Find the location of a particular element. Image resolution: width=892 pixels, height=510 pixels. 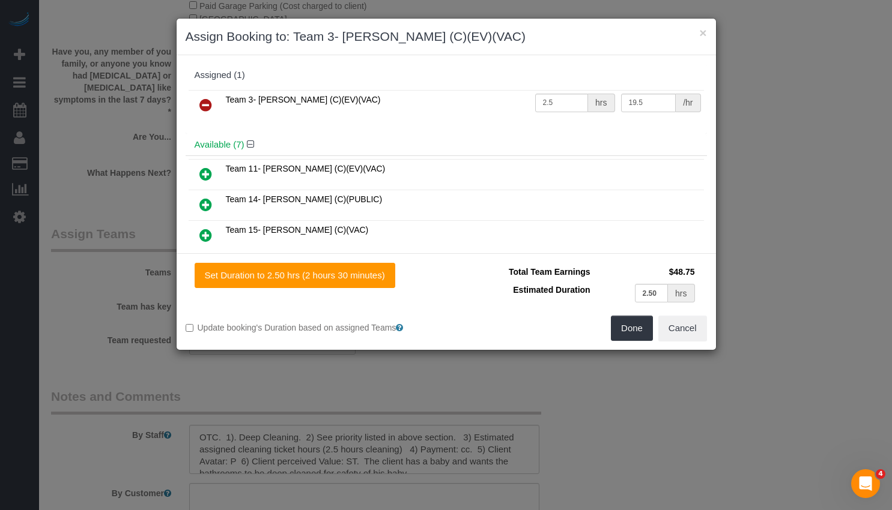

label: Update booking's Duration based on assigned Teams is located at coordinates (311, 328).